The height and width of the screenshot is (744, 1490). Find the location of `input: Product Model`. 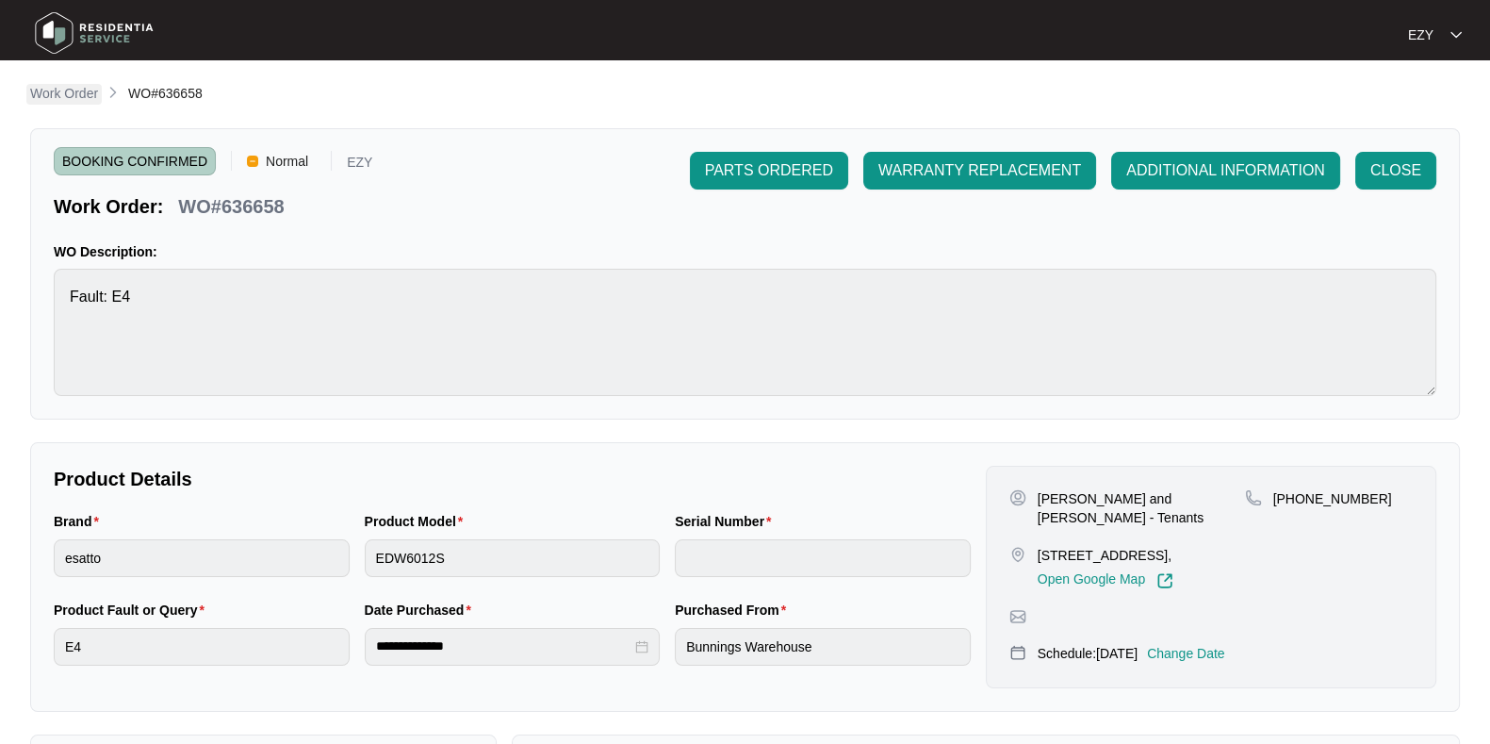

input: Product Model is located at coordinates (513, 558).